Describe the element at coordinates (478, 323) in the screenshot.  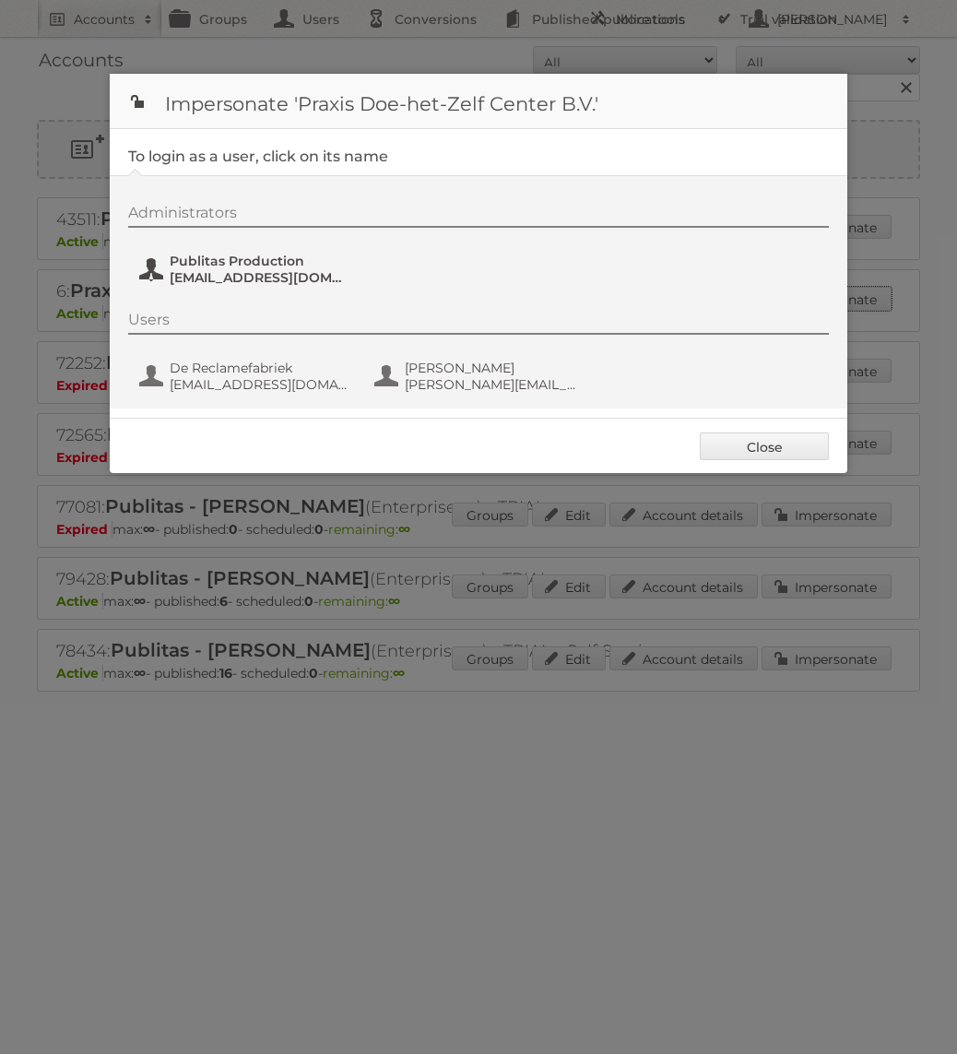
I see `div: Users` at that location.